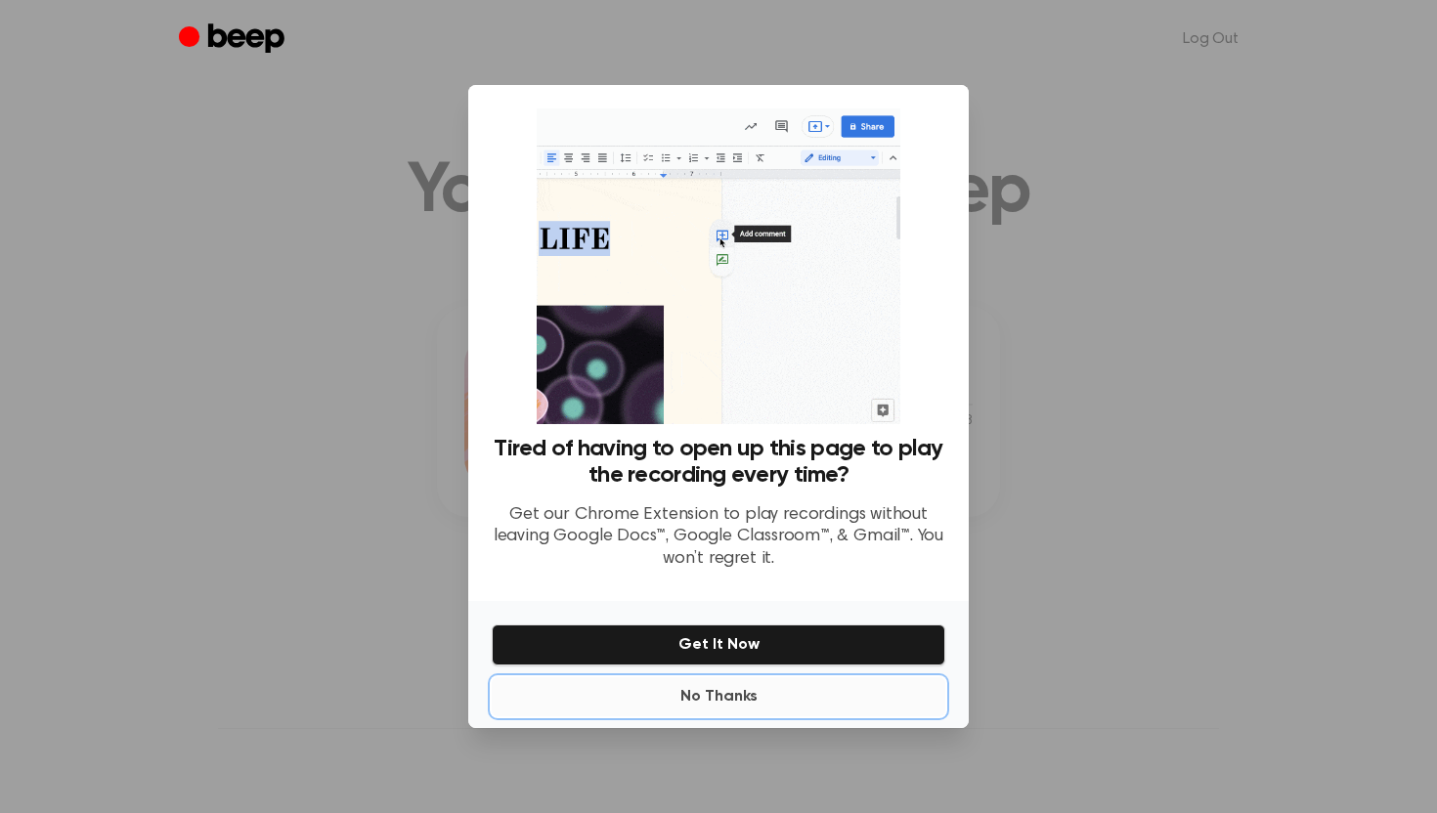  Describe the element at coordinates (719, 462) in the screenshot. I see `h3: Tired of having to open up this page to play the recording every time?` at that location.